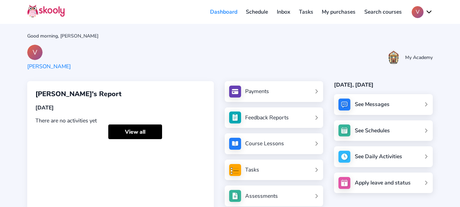 Image resolution: width=460 pixels, height=207 pixels. I want to click on a: See Daily Activities, so click(384, 156).